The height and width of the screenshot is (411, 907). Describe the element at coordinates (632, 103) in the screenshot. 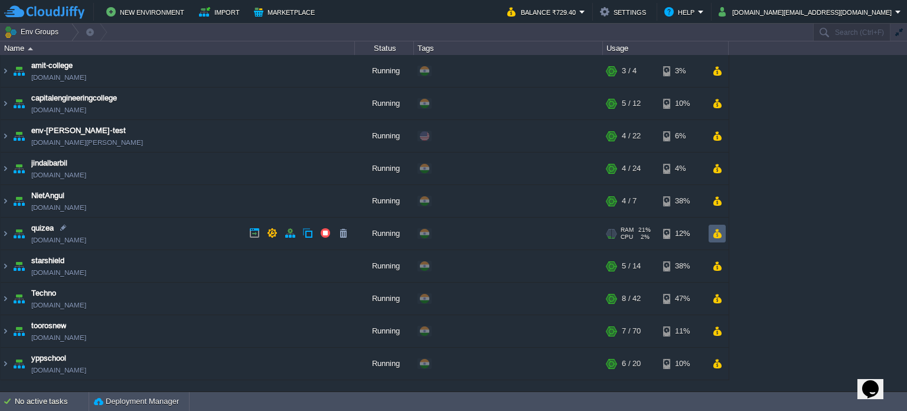

I see `div: 5 / 12` at that location.